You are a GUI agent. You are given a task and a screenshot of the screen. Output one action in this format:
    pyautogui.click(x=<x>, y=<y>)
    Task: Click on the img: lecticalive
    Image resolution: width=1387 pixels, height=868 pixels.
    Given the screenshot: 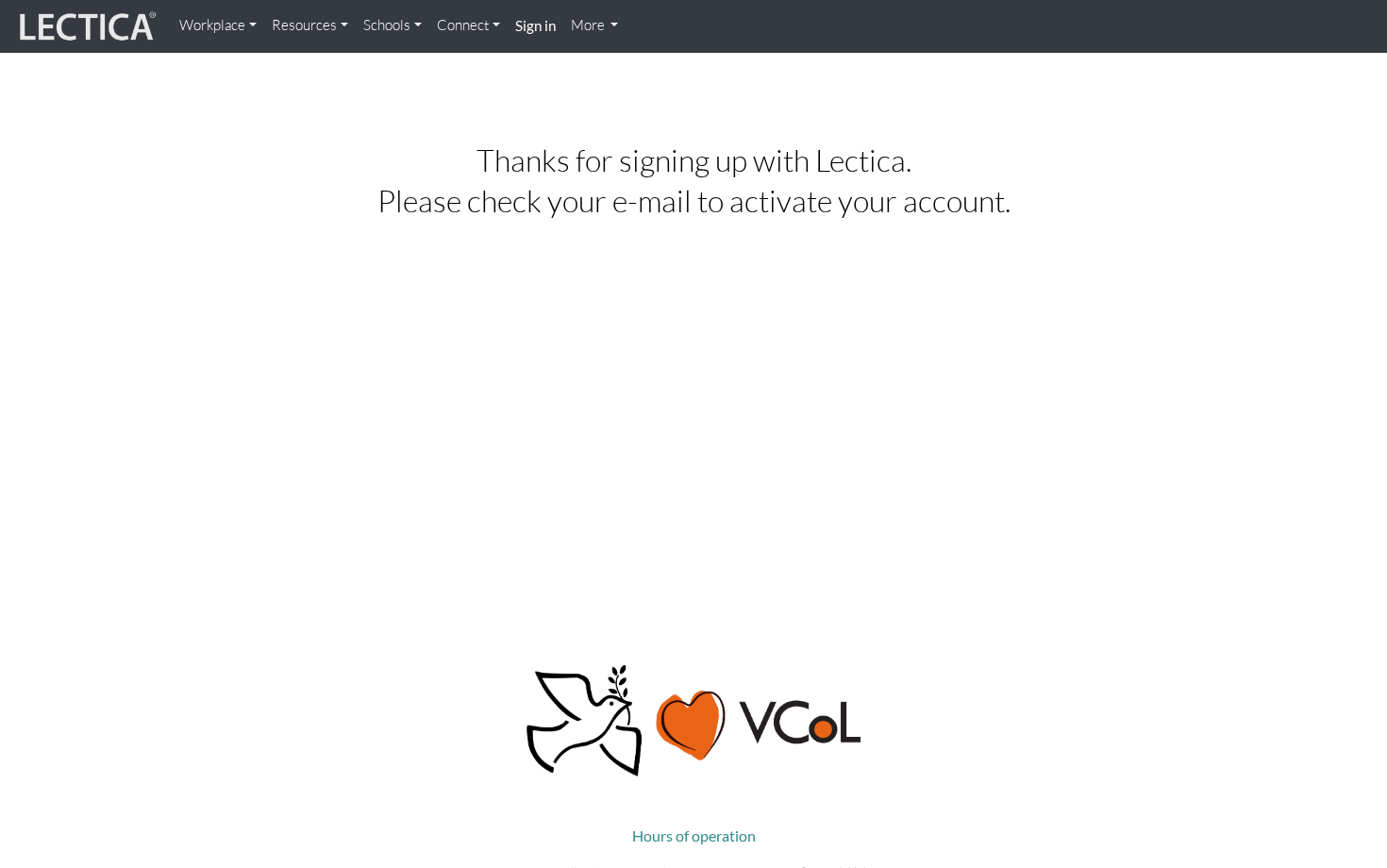 What is the action you would take?
    pyautogui.click(x=86, y=26)
    